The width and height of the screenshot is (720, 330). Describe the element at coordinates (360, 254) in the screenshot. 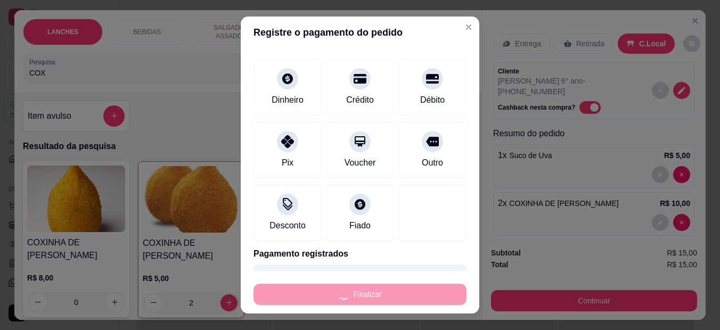

I see `p: Pagamento registrados` at that location.